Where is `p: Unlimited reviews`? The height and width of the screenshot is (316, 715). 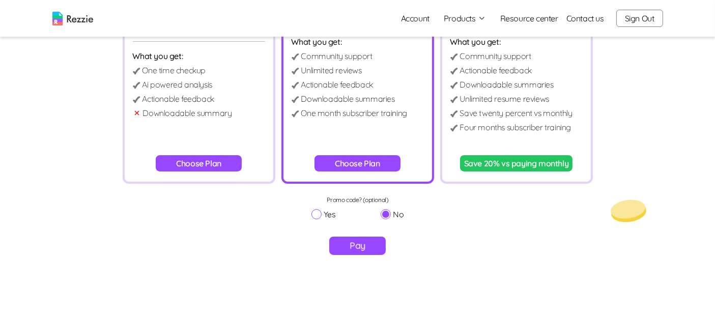
p: Unlimited reviews is located at coordinates (331, 70).